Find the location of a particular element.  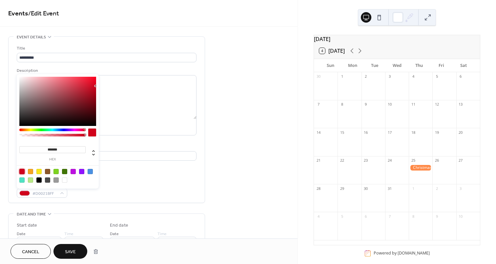

div: #4A4A4A is located at coordinates (48, 180).